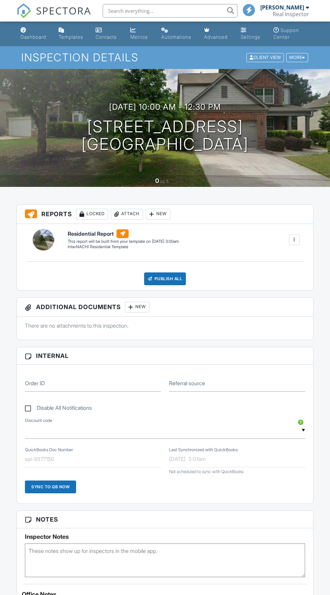 The height and width of the screenshot is (595, 330). Describe the element at coordinates (165, 307) in the screenshot. I see `h3: Additional Documents` at that location.